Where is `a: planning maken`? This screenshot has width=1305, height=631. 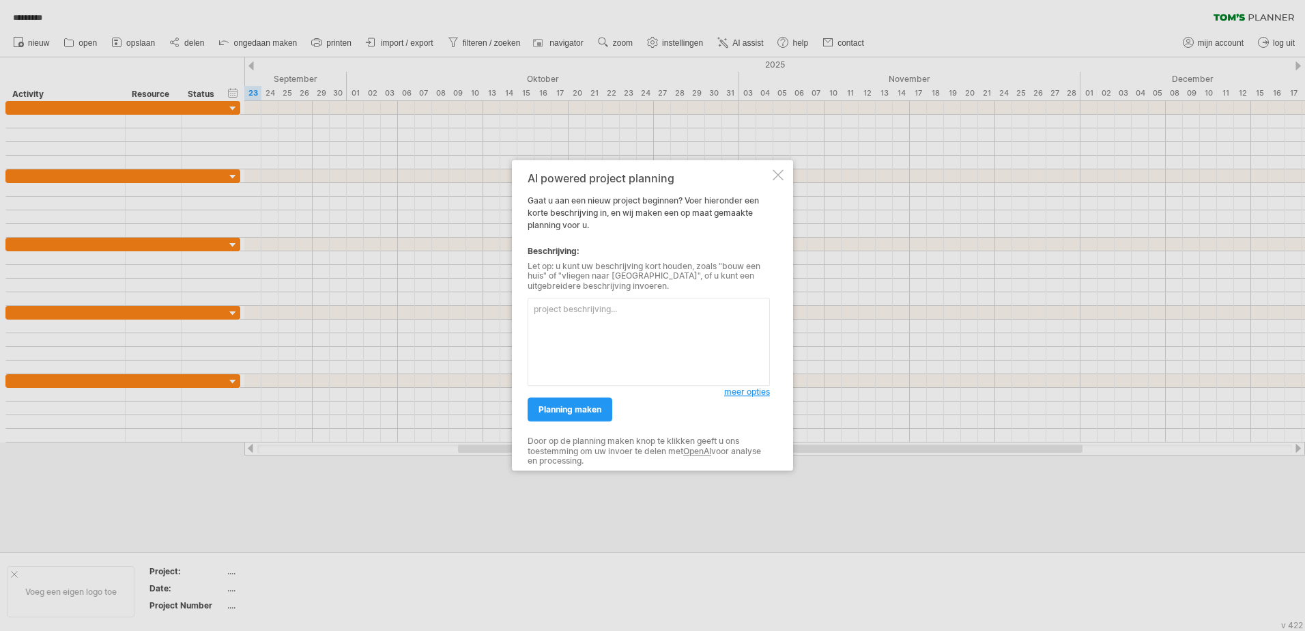
a: planning maken is located at coordinates (570, 409).